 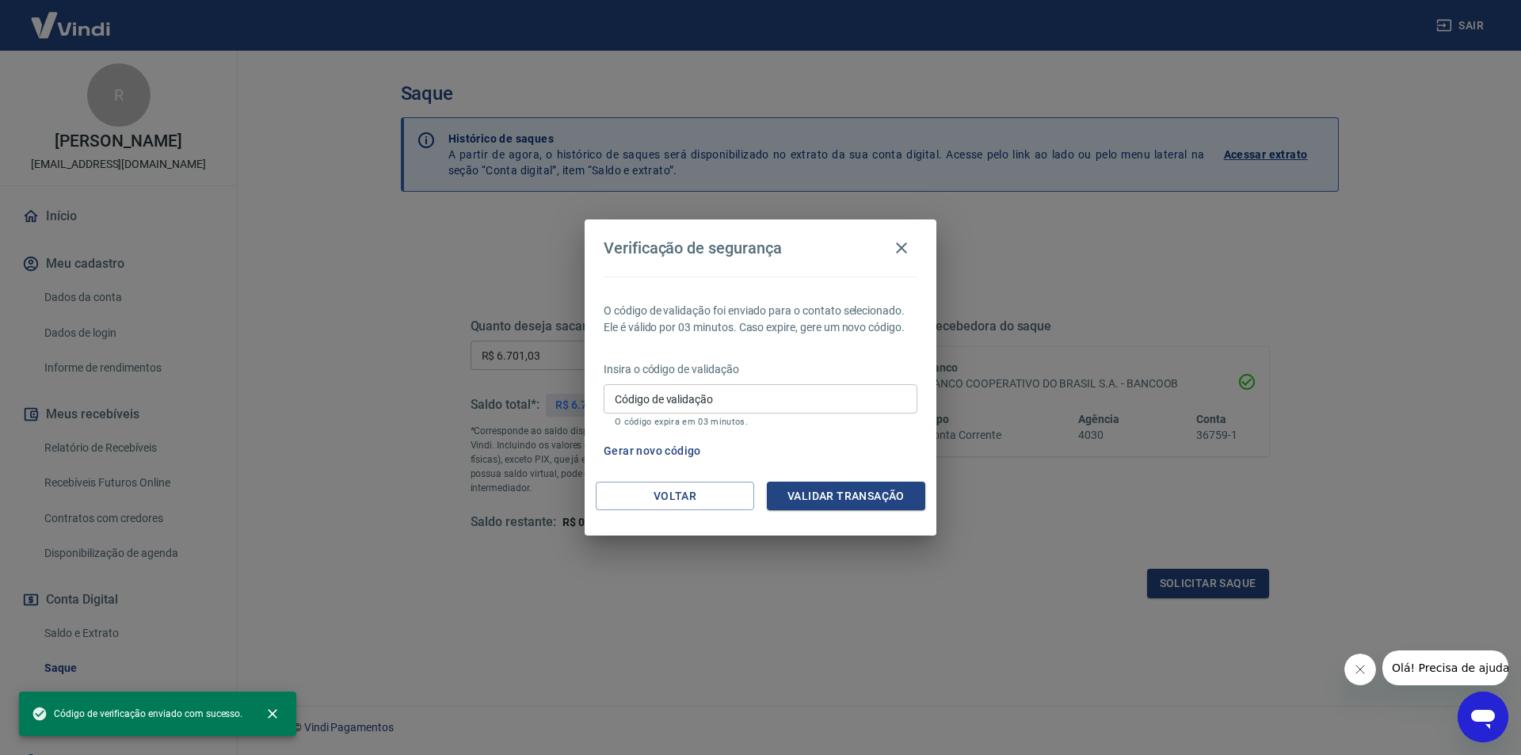 I want to click on button: Validar transação, so click(x=846, y=496).